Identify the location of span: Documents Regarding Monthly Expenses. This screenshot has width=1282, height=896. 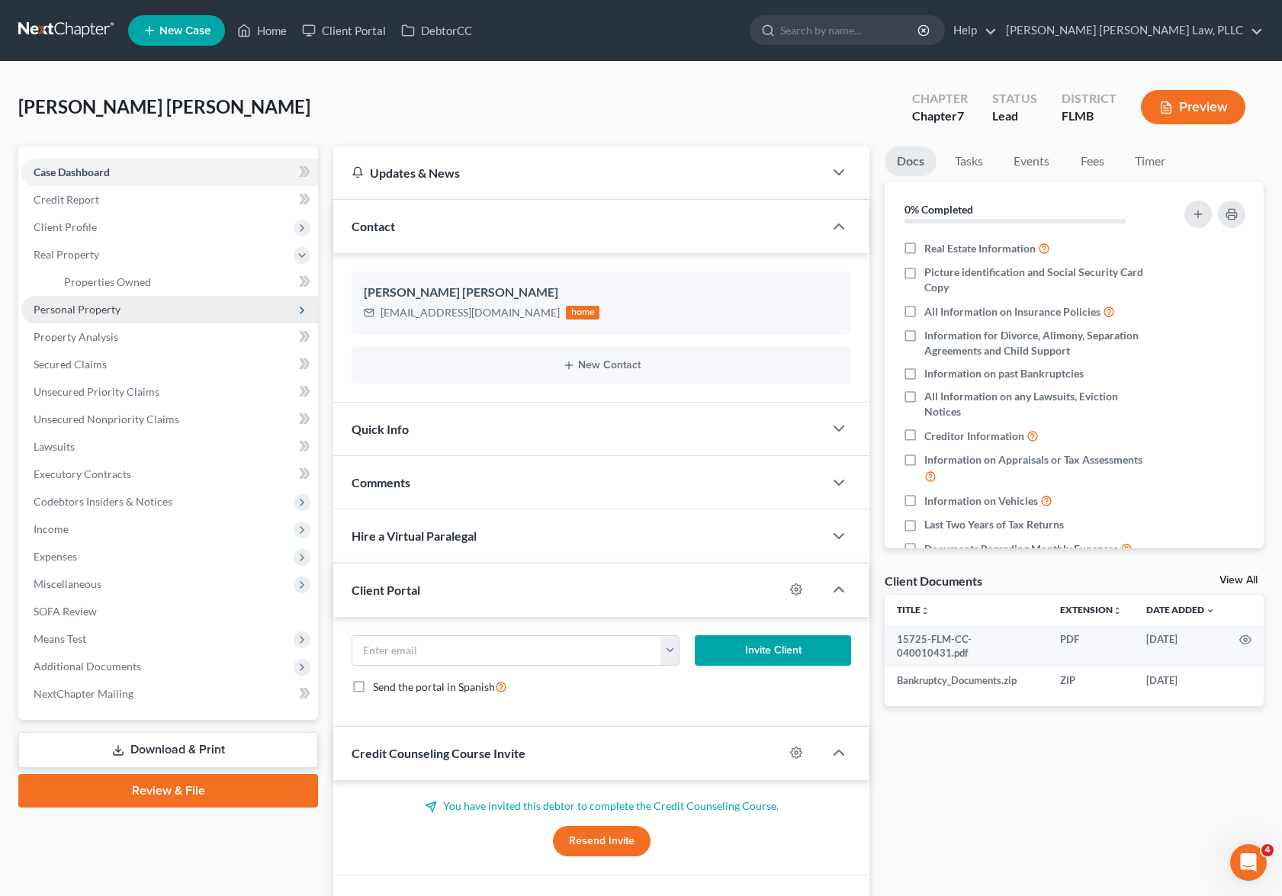
(1021, 549).